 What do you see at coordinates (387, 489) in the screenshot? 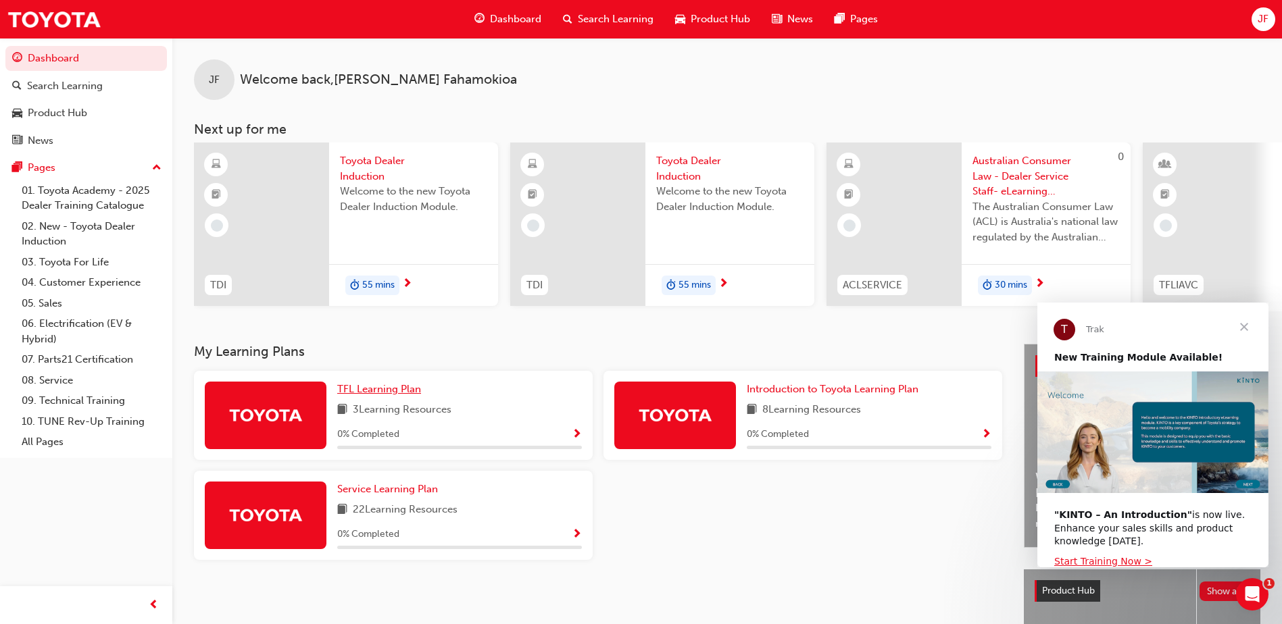
I see `span: Service Learning Plan` at bounding box center [387, 489].